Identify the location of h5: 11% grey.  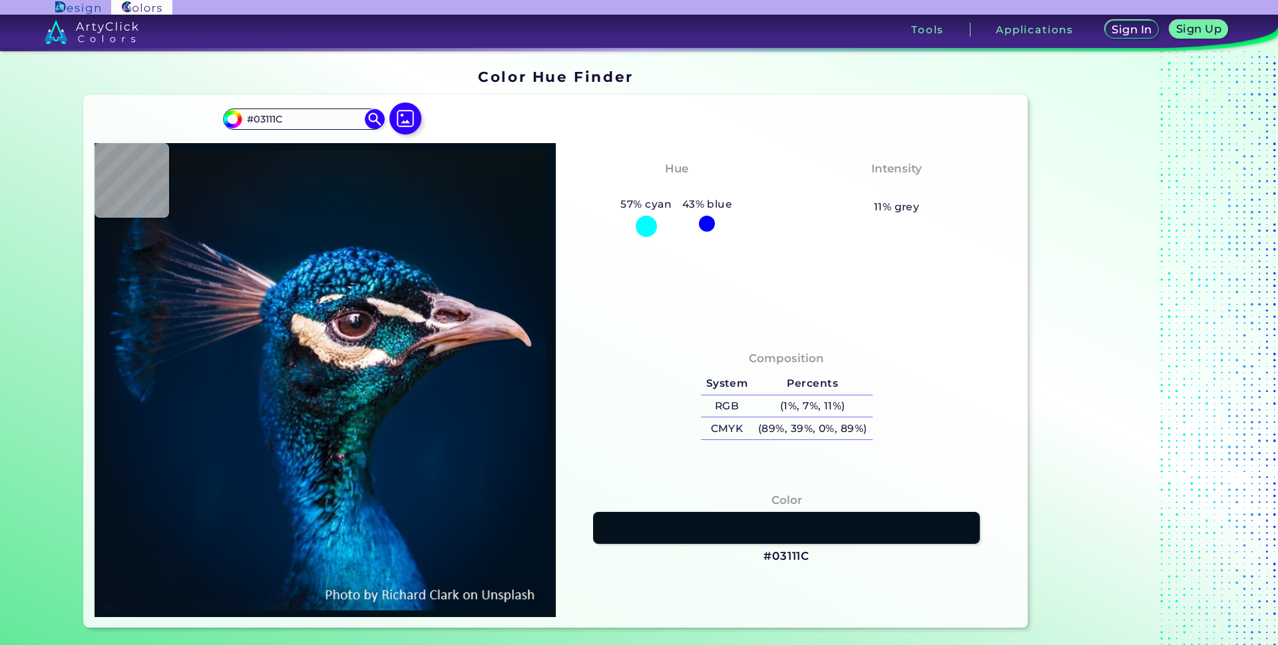
(896, 207).